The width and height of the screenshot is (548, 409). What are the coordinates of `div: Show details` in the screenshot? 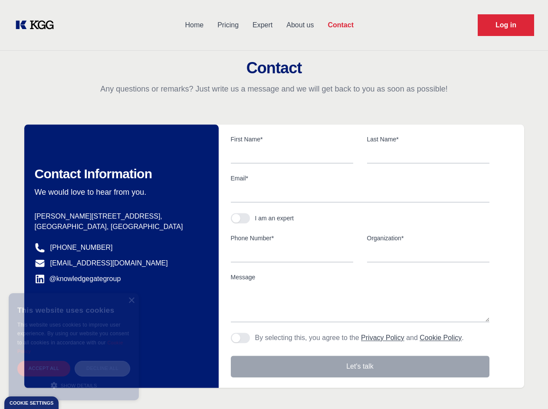 It's located at (74, 385).